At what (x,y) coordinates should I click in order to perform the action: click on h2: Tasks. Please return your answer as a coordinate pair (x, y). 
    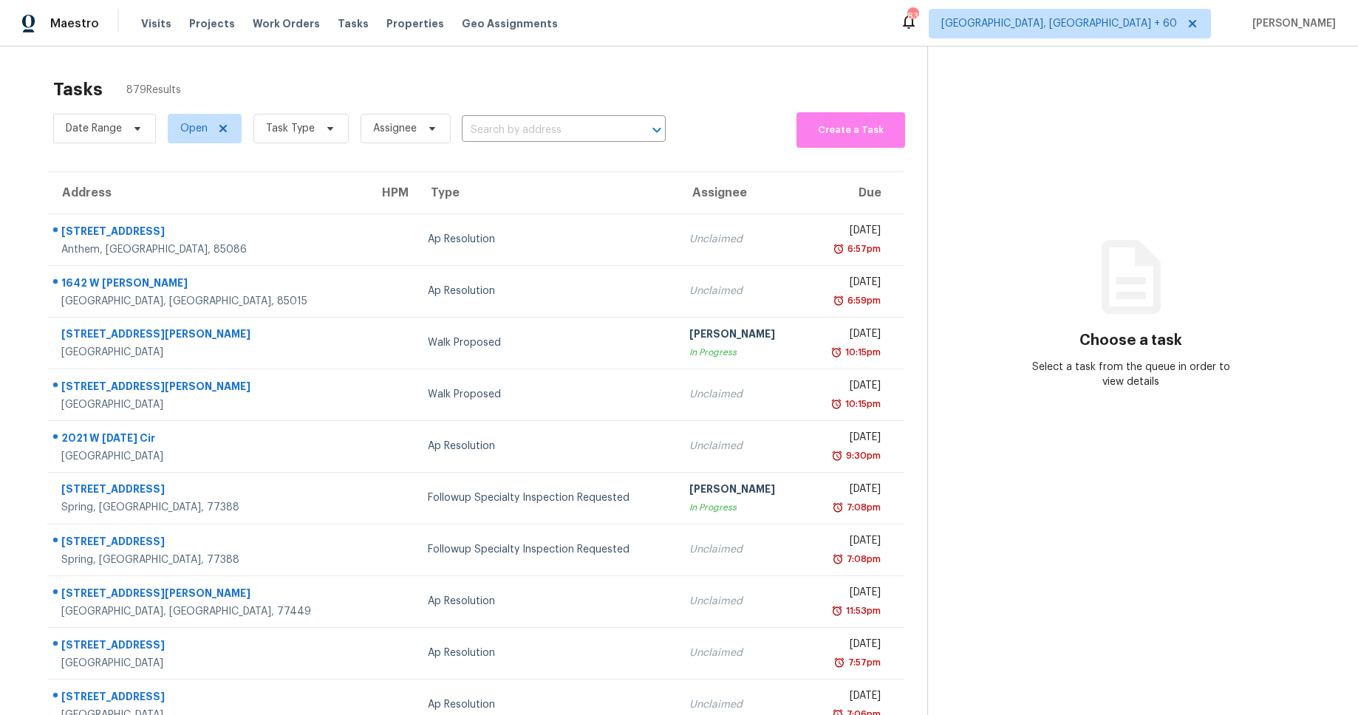
    Looking at the image, I should click on (78, 89).